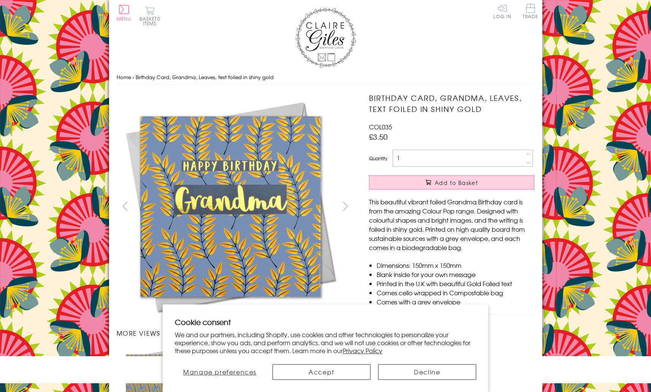 This screenshot has width=651, height=392. Describe the element at coordinates (452, 224) in the screenshot. I see `p: This beautiful vibrant foiled Grandma Birthday card is from the amazing Colour Pop range. Designe...` at that location.